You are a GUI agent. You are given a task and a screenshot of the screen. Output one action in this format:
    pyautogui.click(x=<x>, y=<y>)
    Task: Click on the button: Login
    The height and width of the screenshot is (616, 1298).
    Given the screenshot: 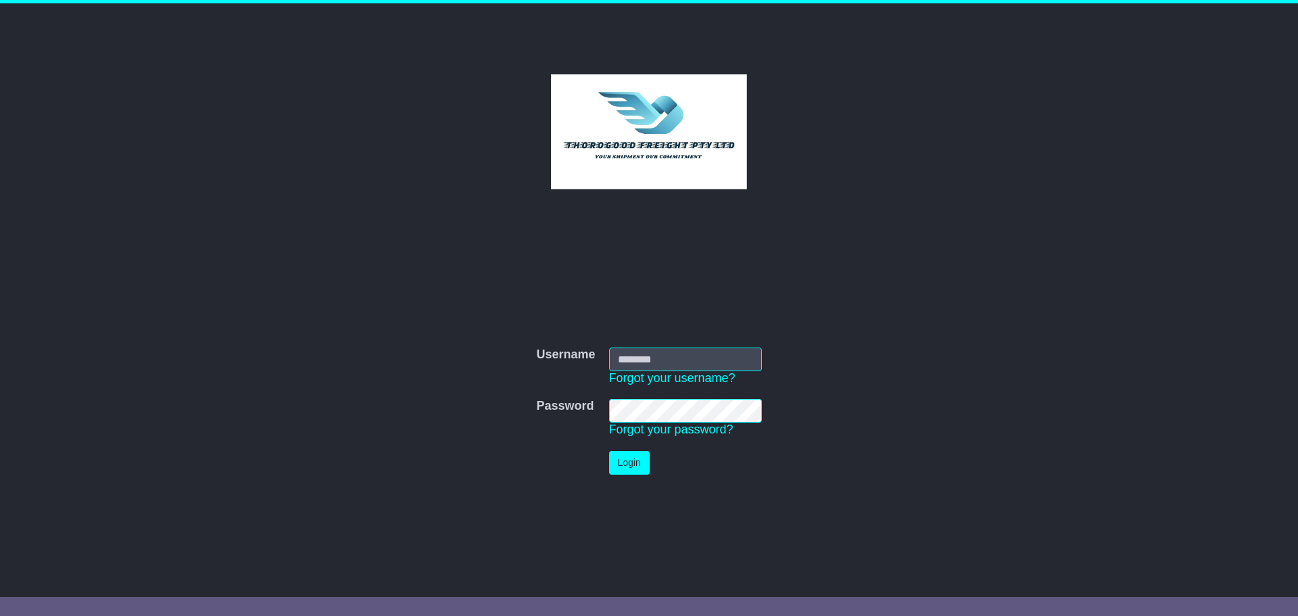 What is the action you would take?
    pyautogui.click(x=630, y=463)
    